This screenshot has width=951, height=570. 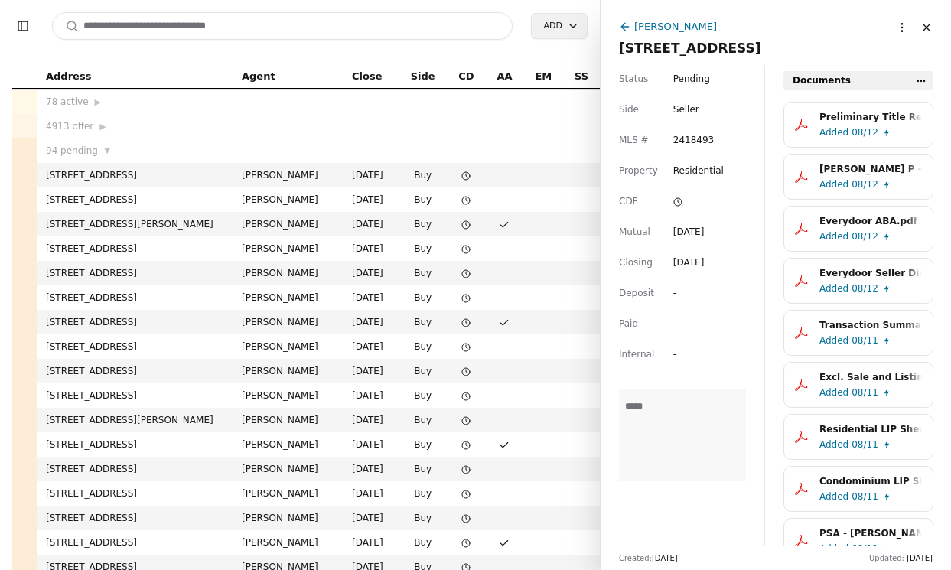 What do you see at coordinates (858, 385) in the screenshot?
I see `button: Excl. Sale and Listing Agreement.pdfAdded08/11` at bounding box center [858, 385].